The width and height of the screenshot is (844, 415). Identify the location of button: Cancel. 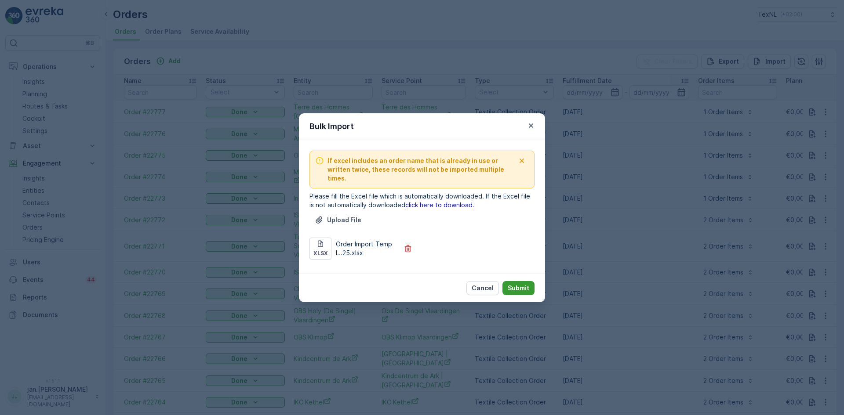
(483, 288).